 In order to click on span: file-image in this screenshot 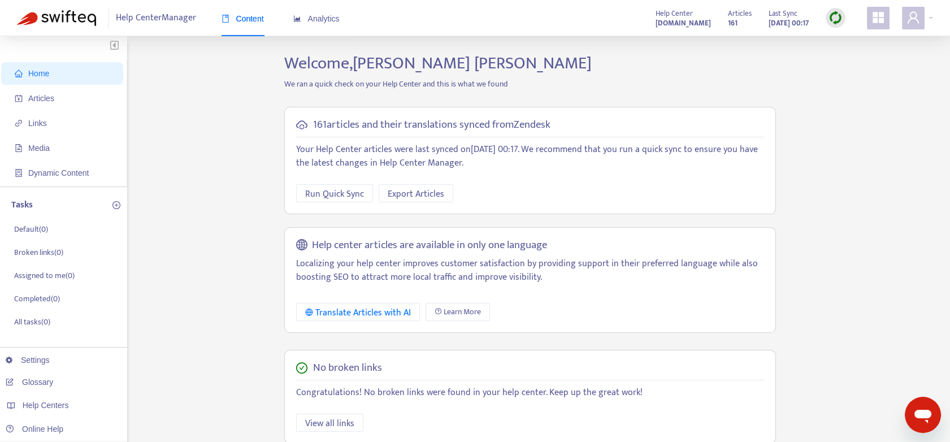, I will do `click(19, 148)`.